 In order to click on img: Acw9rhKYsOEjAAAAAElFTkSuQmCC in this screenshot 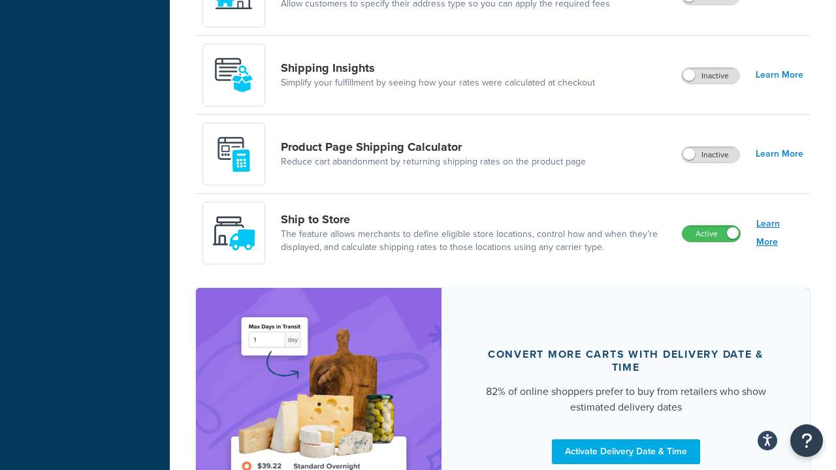, I will do `click(234, 75)`.